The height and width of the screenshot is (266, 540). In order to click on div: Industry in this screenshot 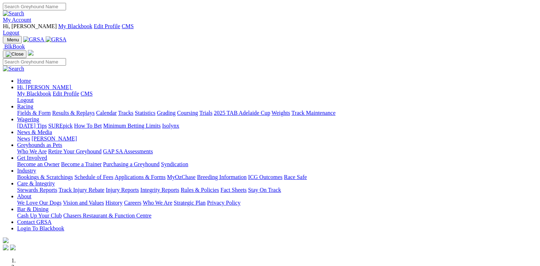, I will do `click(277, 178)`.